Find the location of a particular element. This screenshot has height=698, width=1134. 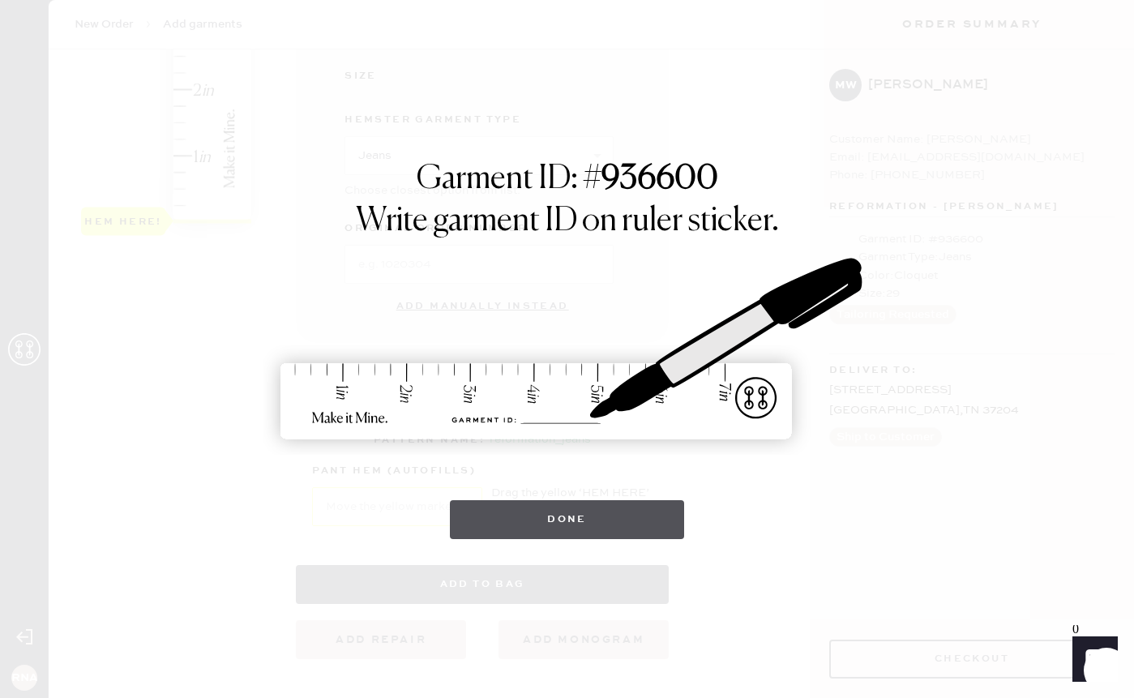

h1: Write garment ID on ruler sticker. is located at coordinates (567, 221).